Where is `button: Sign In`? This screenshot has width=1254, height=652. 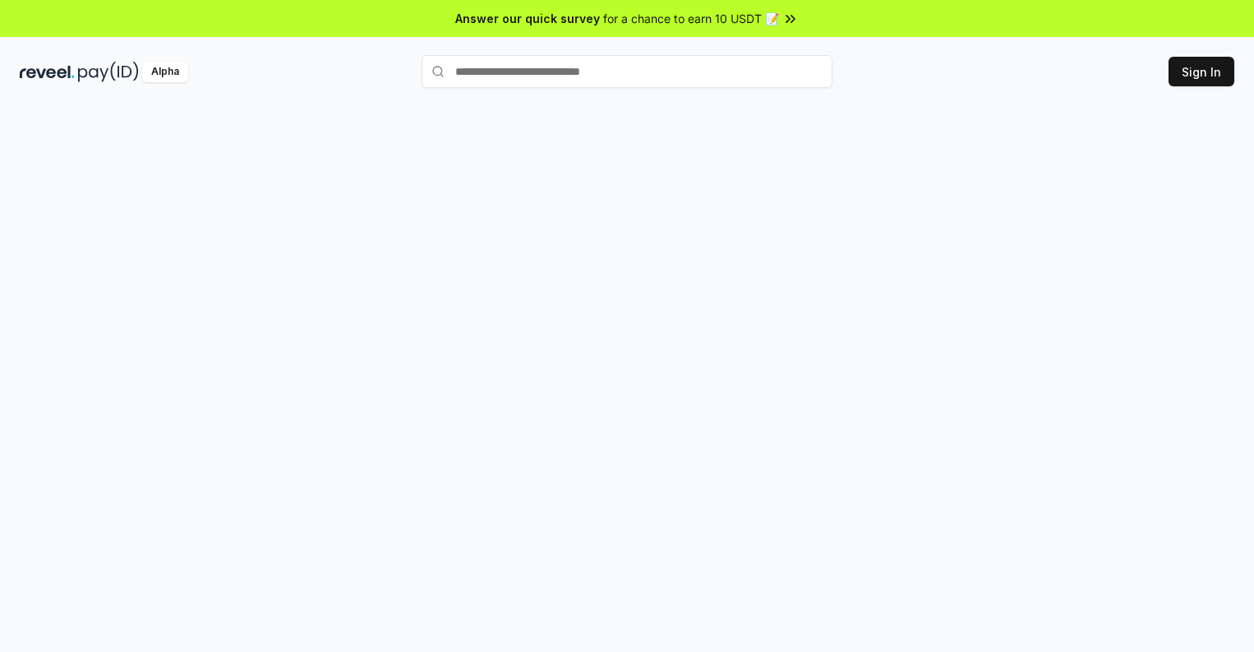 button: Sign In is located at coordinates (1202, 72).